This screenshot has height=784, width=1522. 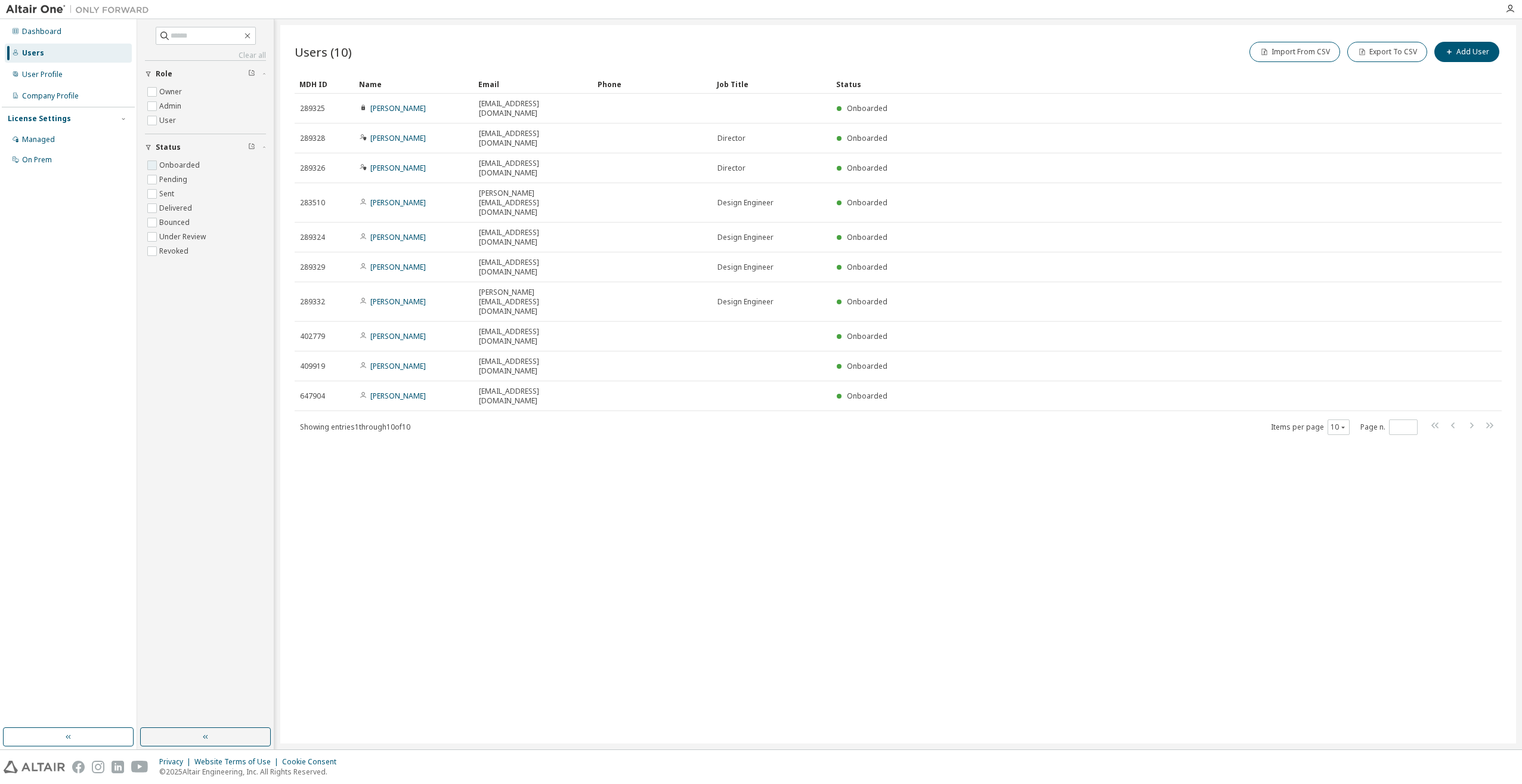 I want to click on img: linkedin.svg, so click(x=118, y=767).